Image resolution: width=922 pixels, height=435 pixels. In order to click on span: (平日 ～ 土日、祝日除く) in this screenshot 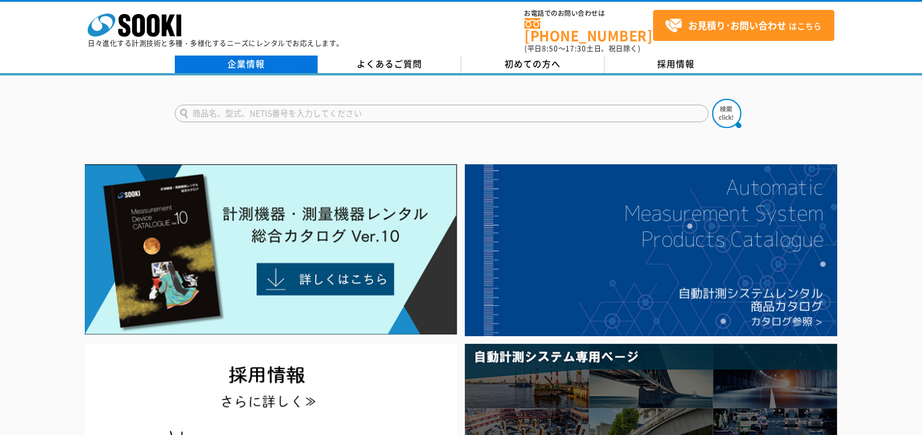, I will do `click(582, 49)`.